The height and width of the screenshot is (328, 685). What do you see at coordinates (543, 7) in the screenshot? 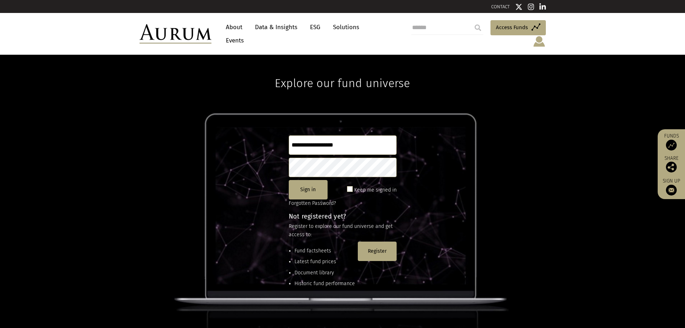
I see `img: Linkedin icon` at bounding box center [543, 7].